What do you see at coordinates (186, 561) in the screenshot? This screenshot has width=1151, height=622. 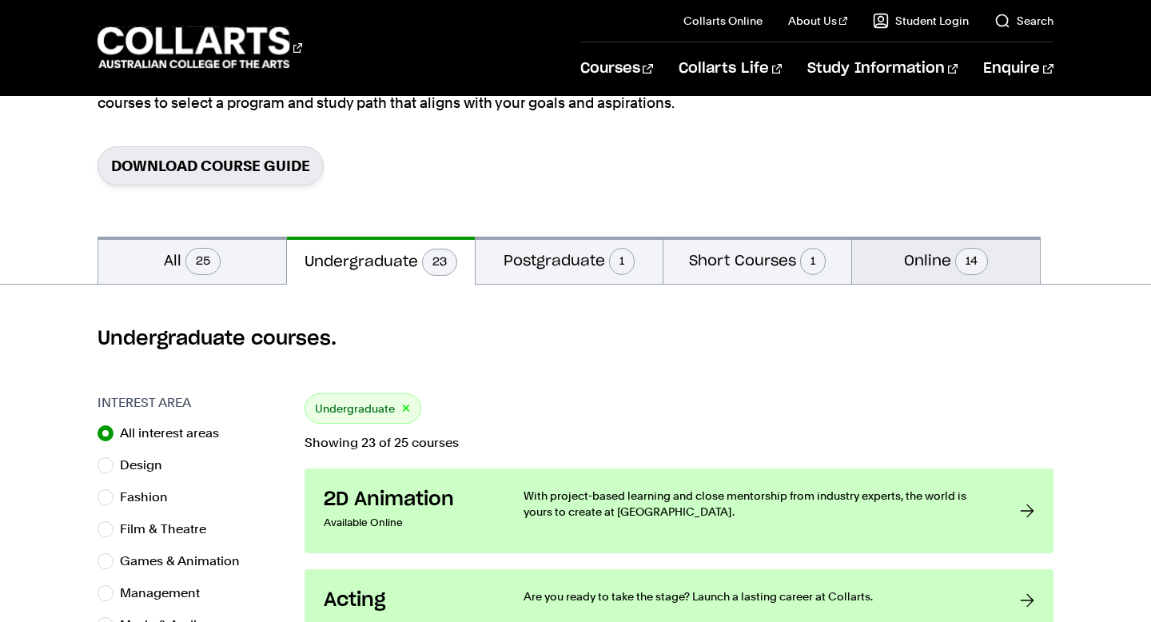 I see `label: Games & Animation` at bounding box center [186, 561].